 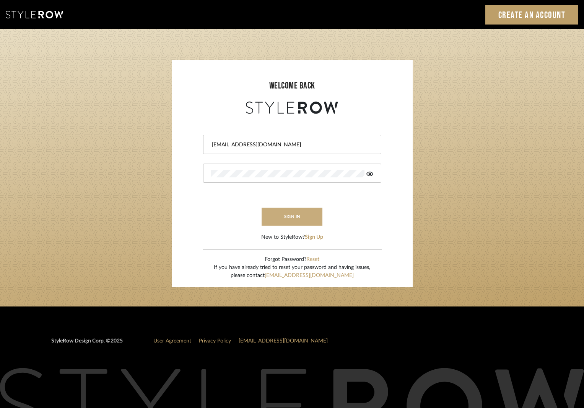 What do you see at coordinates (87, 344) in the screenshot?
I see `div: StyleRow Design Corp. ©2025` at bounding box center [87, 344].